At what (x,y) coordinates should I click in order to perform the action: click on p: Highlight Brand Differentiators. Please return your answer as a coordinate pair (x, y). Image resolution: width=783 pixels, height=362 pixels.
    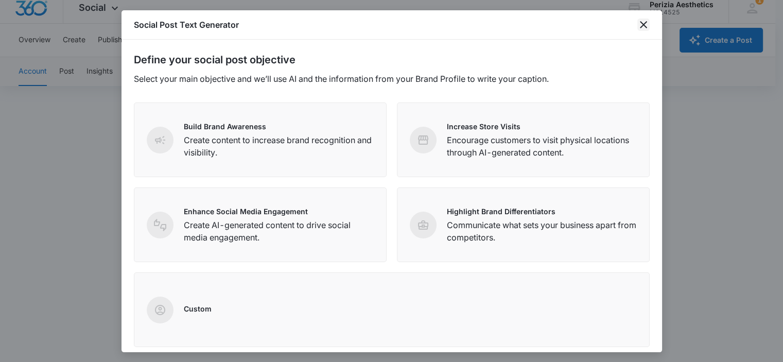
    Looking at the image, I should click on (541, 211).